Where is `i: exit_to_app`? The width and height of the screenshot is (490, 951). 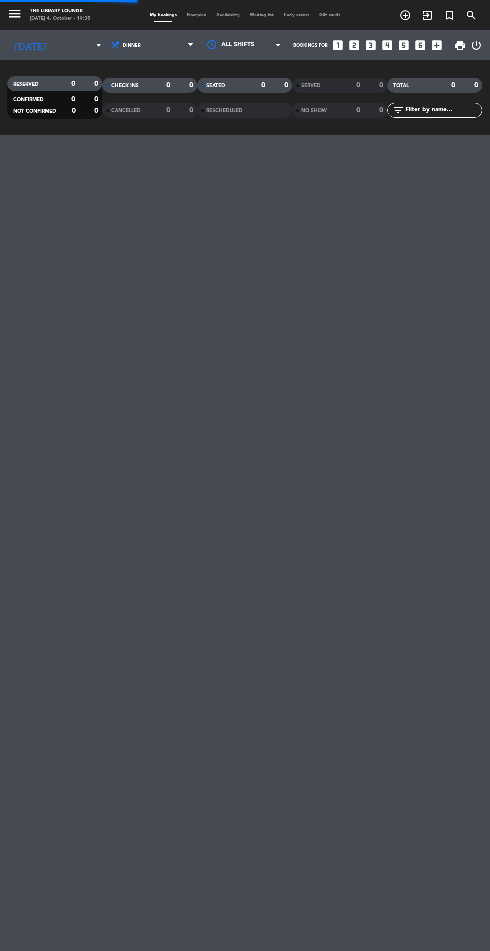 i: exit_to_app is located at coordinates (428, 15).